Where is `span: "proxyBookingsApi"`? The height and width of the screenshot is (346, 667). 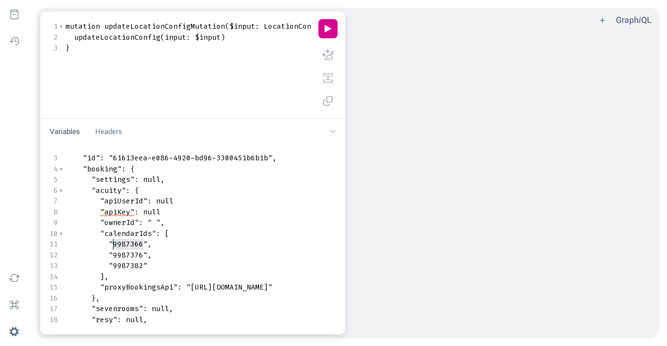
span: "proxyBookingsApi" is located at coordinates (139, 287).